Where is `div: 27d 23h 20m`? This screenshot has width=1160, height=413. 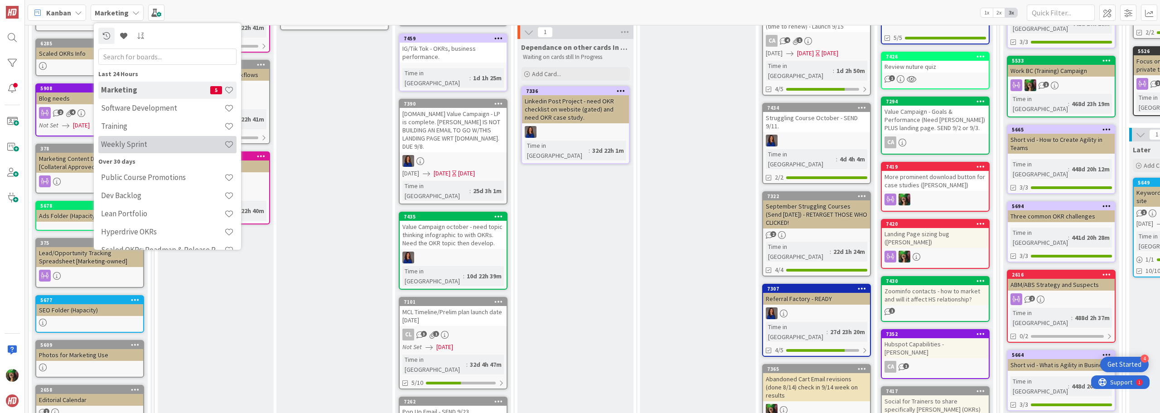 div: 27d 23h 20m is located at coordinates (847, 332).